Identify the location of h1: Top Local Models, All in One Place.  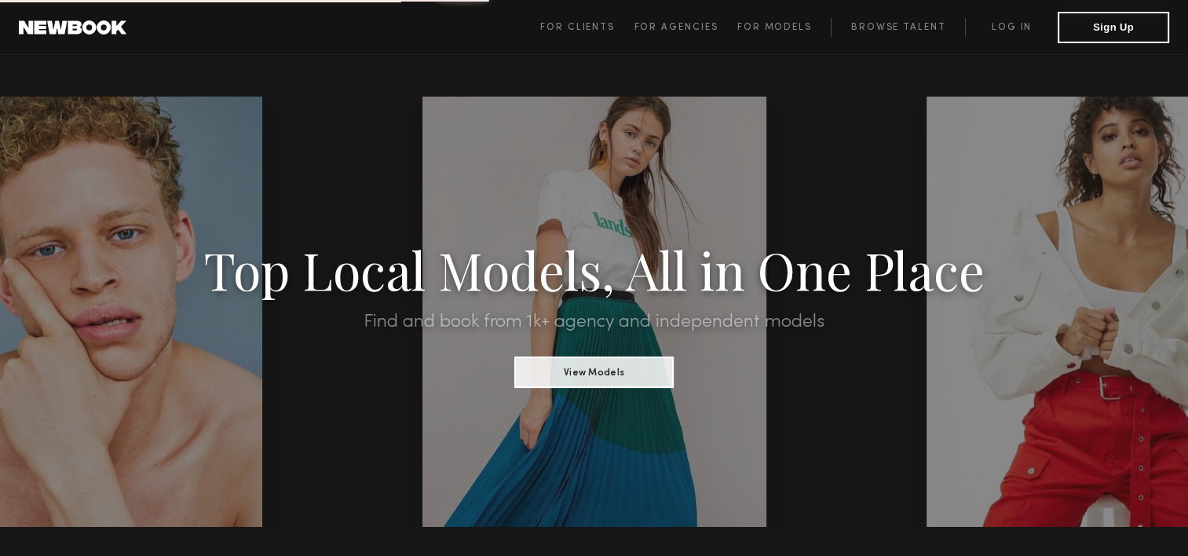
(593, 269).